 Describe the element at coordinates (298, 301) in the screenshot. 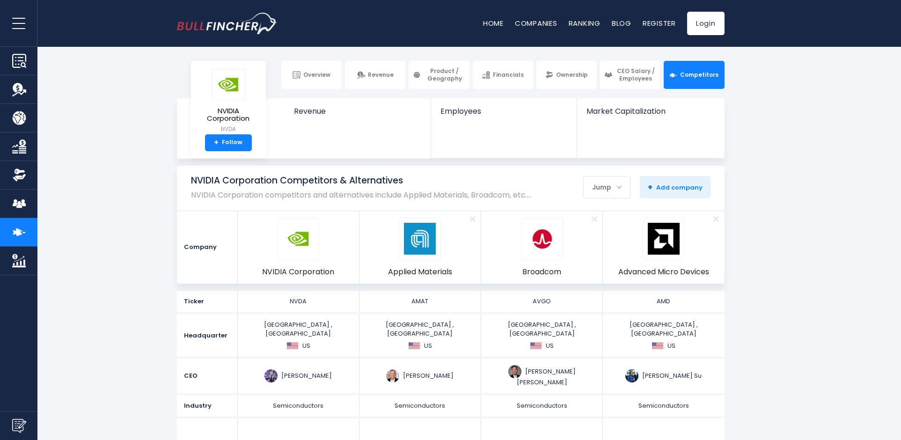

I see `div: NVDA` at that location.